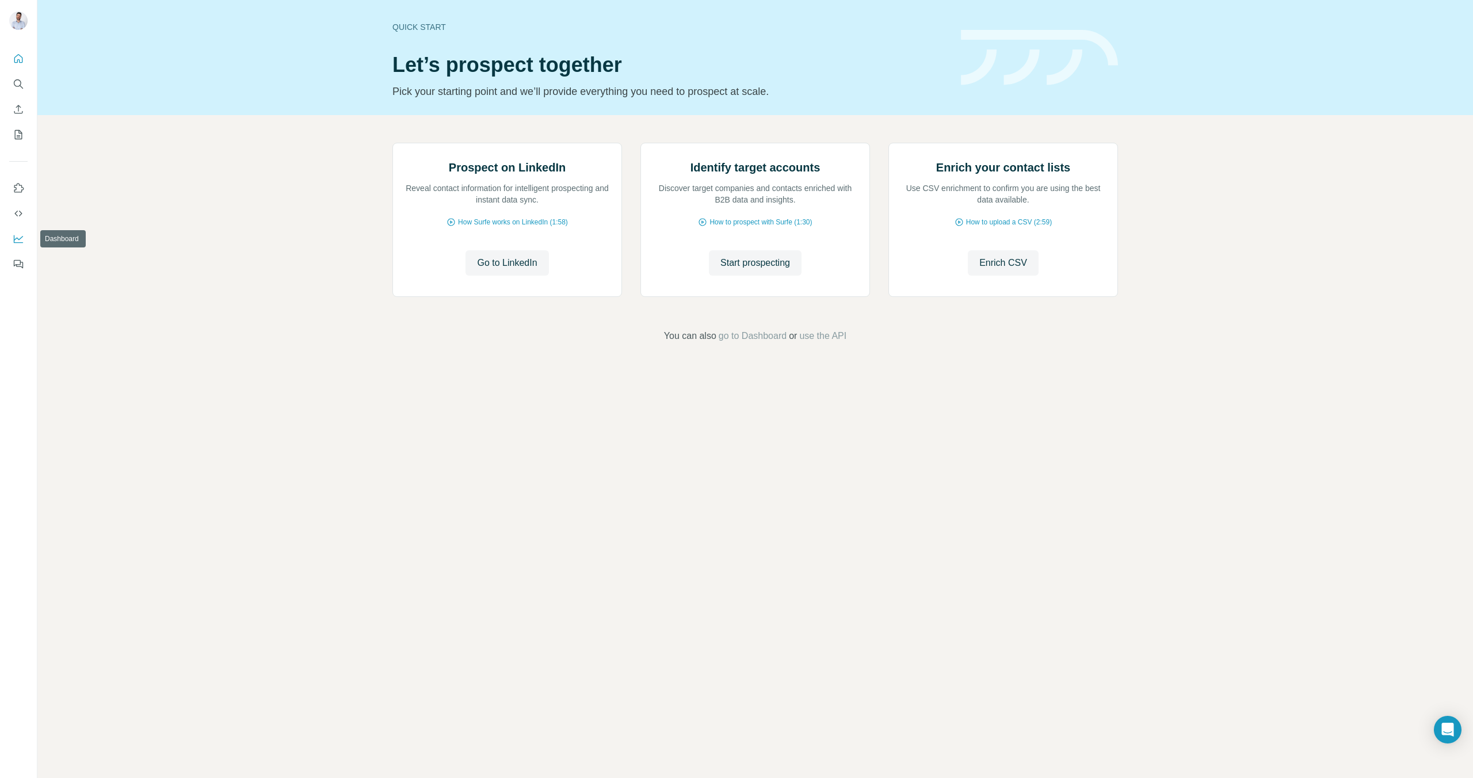 This screenshot has height=778, width=1473. What do you see at coordinates (755, 263) in the screenshot?
I see `span: Start prospecting` at bounding box center [755, 263].